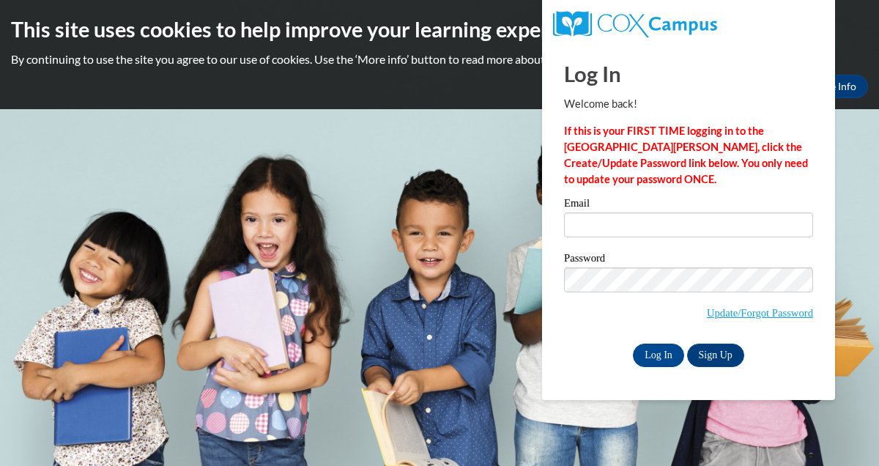 This screenshot has height=466, width=879. Describe the element at coordinates (635, 24) in the screenshot. I see `img: COX Campus` at that location.